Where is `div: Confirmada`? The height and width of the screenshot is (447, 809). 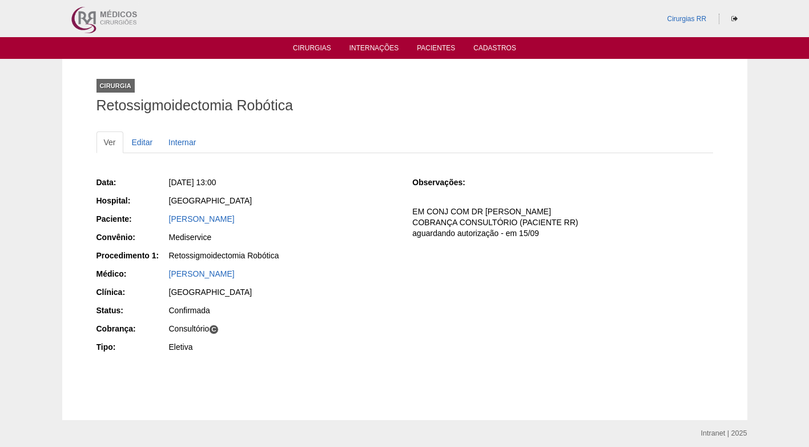 div: Confirmada is located at coordinates (283, 310).